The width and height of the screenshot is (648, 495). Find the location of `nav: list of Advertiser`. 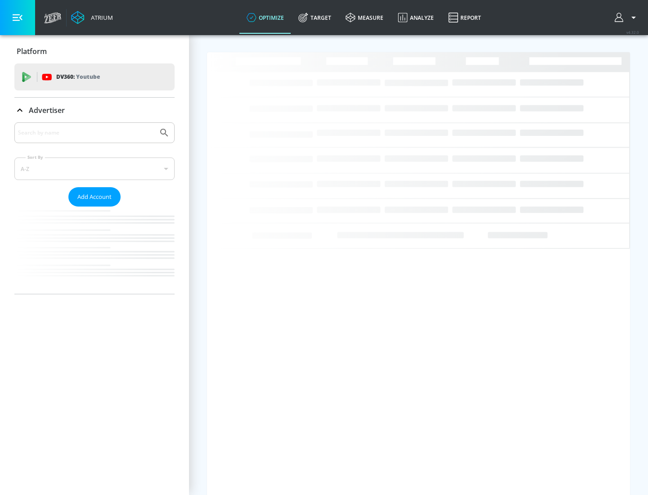

nav: list of Advertiser is located at coordinates (95, 250).